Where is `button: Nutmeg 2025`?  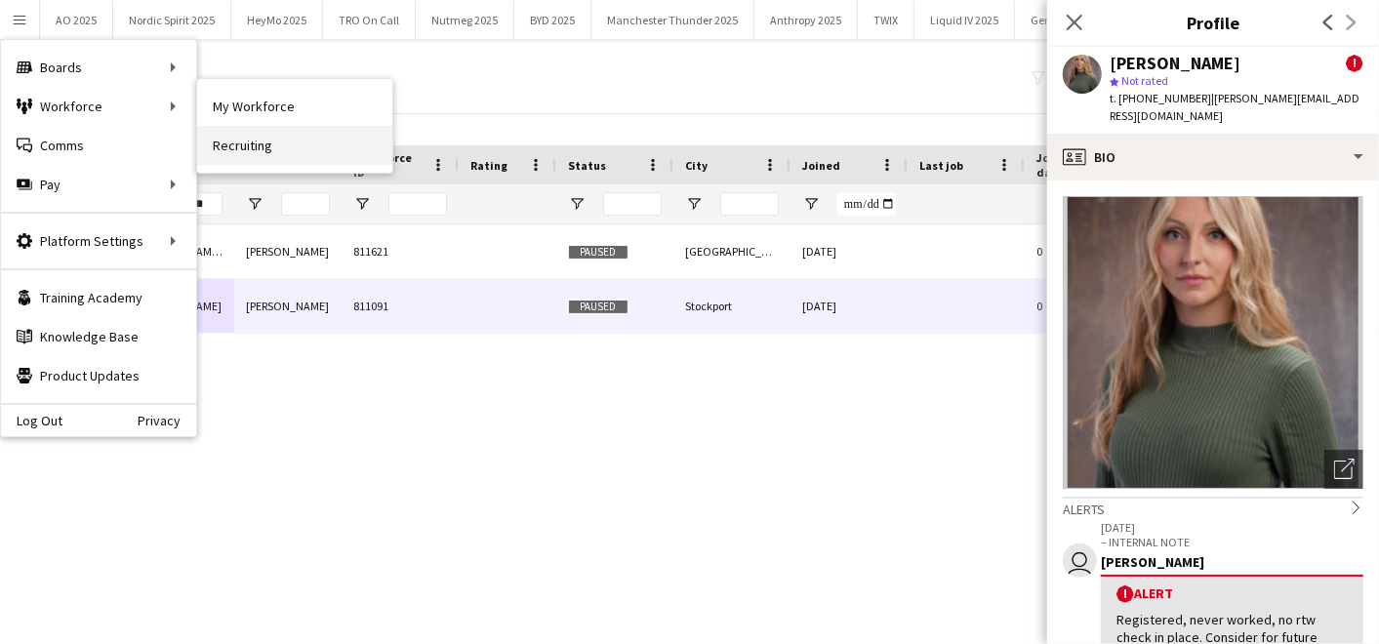 button: Nutmeg 2025 is located at coordinates (465, 20).